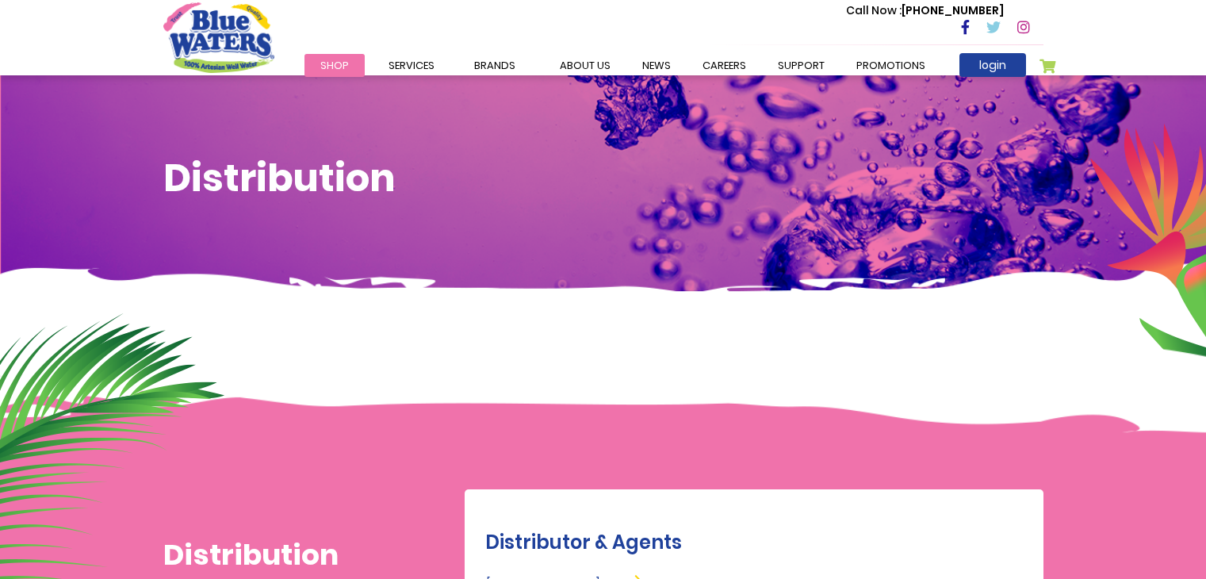  I want to click on a: store logo, so click(219, 37).